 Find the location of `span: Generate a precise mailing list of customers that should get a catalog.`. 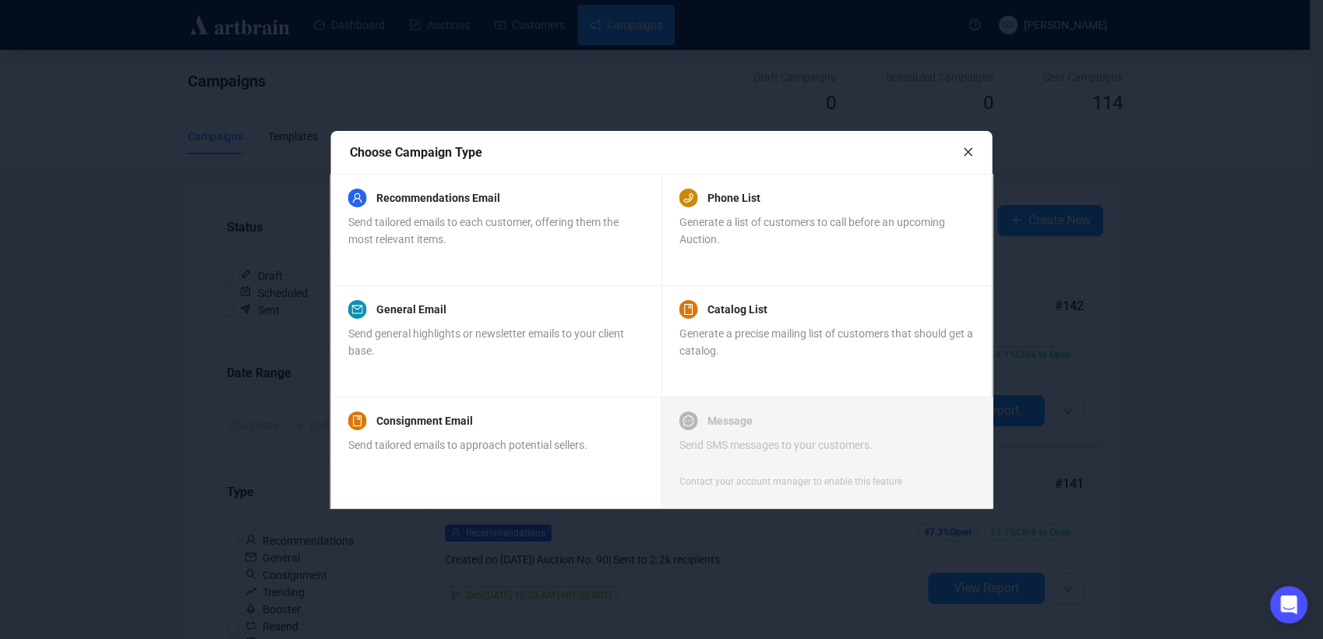

span: Generate a precise mailing list of customers that should get a catalog. is located at coordinates (826, 342).